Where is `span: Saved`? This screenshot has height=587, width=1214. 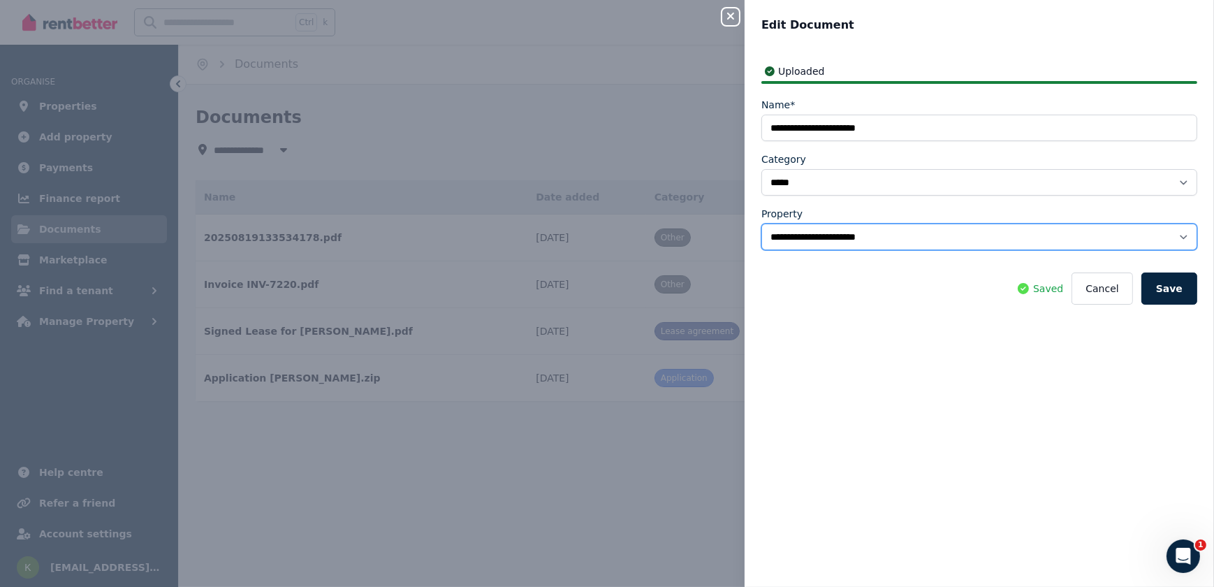
span: Saved is located at coordinates (1048, 289).